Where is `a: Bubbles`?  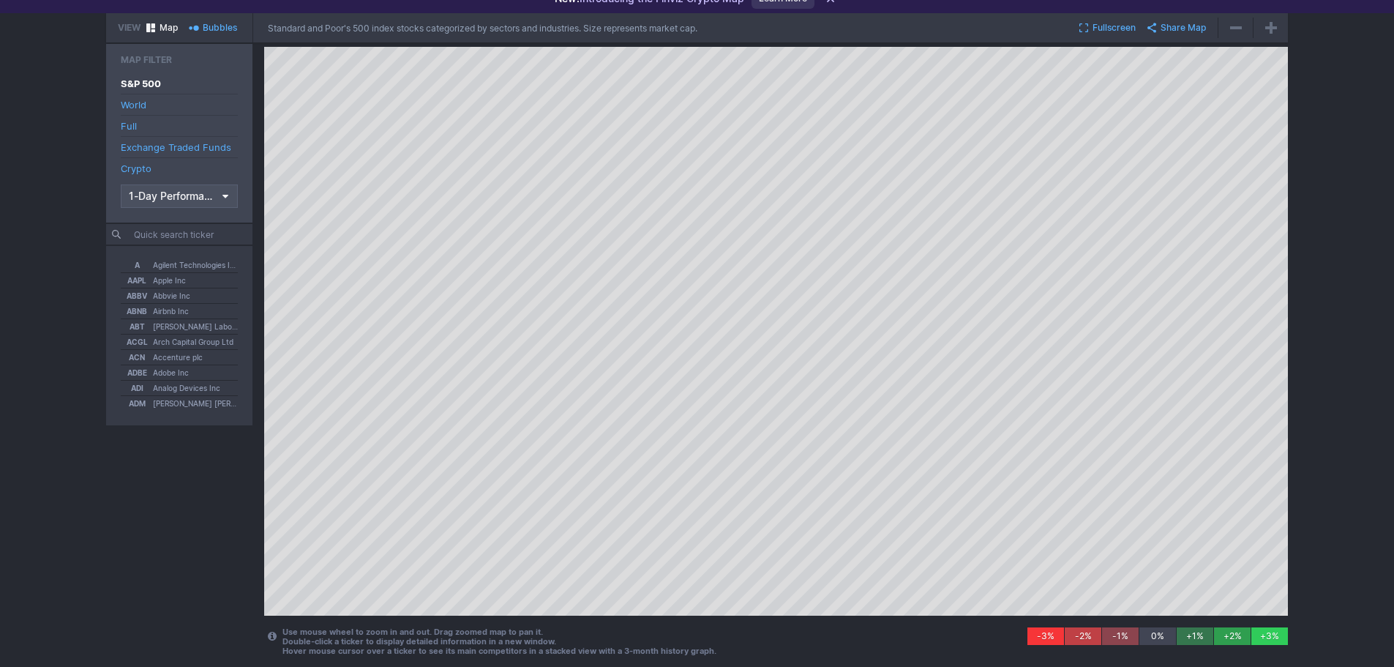 a: Bubbles is located at coordinates (213, 28).